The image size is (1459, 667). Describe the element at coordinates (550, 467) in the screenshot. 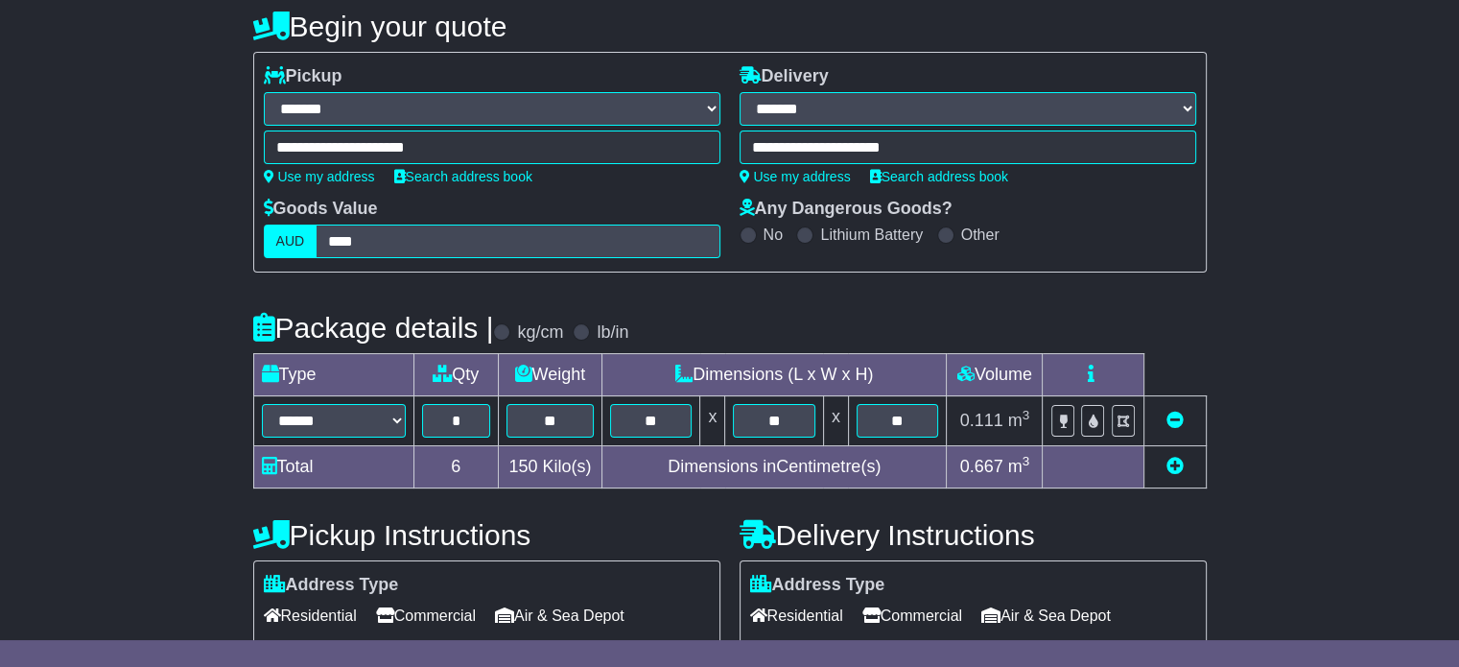

I see `td: Kilo(s)` at that location.